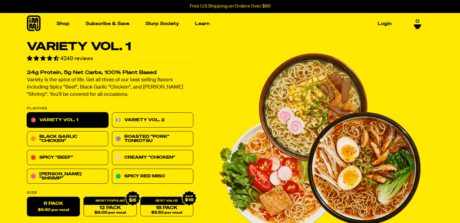  What do you see at coordinates (166, 207) in the screenshot?
I see `a: 18 Pack$5.50 per meal` at bounding box center [166, 207].